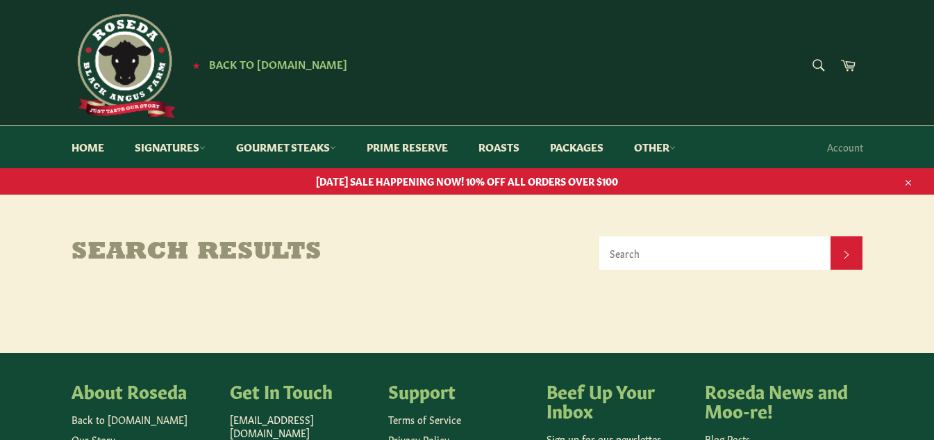  What do you see at coordinates (655, 147) in the screenshot?
I see `a: Other` at bounding box center [655, 147].